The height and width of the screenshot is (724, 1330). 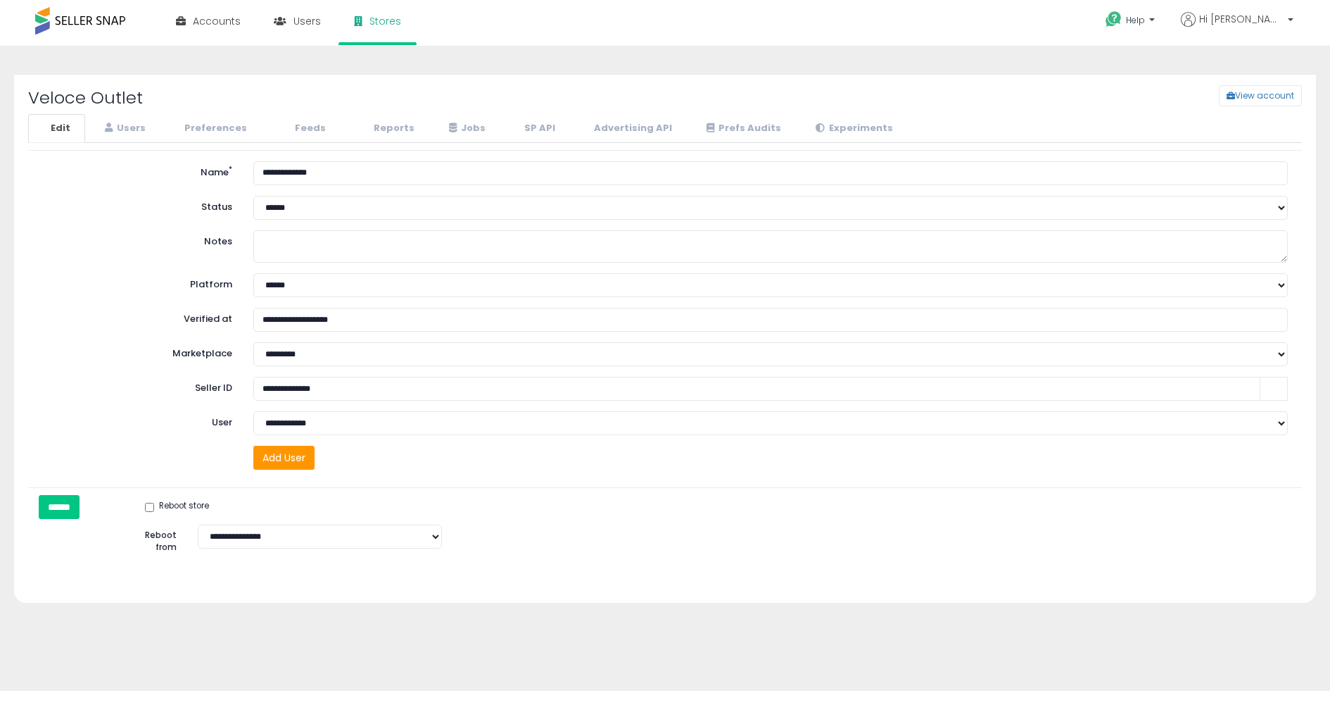 What do you see at coordinates (1135, 20) in the screenshot?
I see `span: Help` at bounding box center [1135, 20].